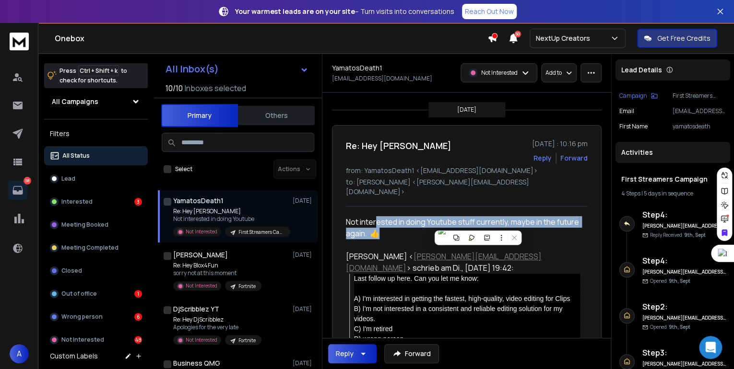 This screenshot has width=734, height=369. What do you see at coordinates (192, 69) in the screenshot?
I see `h1: All Inbox(s)` at bounding box center [192, 69].